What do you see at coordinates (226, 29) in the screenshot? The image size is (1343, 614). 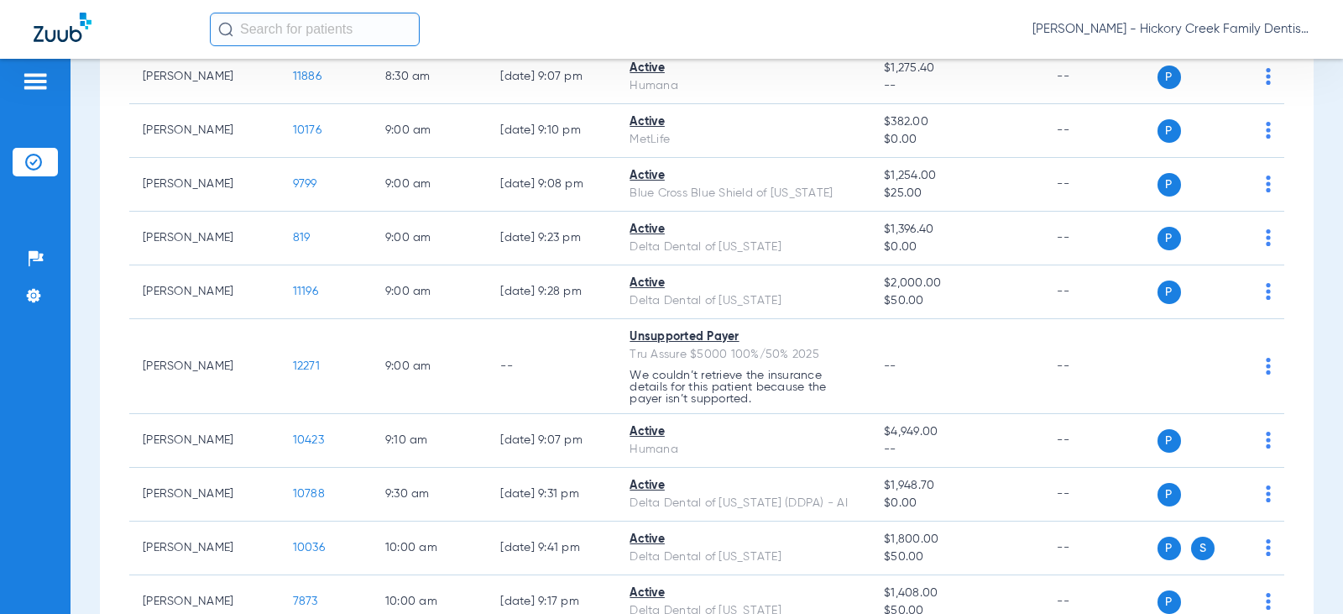 I see `img: Search Icon` at bounding box center [226, 29].